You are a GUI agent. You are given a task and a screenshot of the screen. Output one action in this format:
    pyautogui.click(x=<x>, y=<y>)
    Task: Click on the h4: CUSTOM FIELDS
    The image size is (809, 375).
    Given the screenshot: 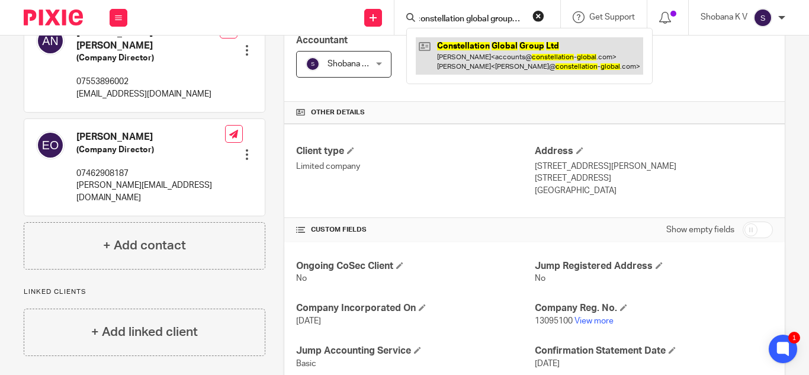 What is the action you would take?
    pyautogui.click(x=415, y=230)
    